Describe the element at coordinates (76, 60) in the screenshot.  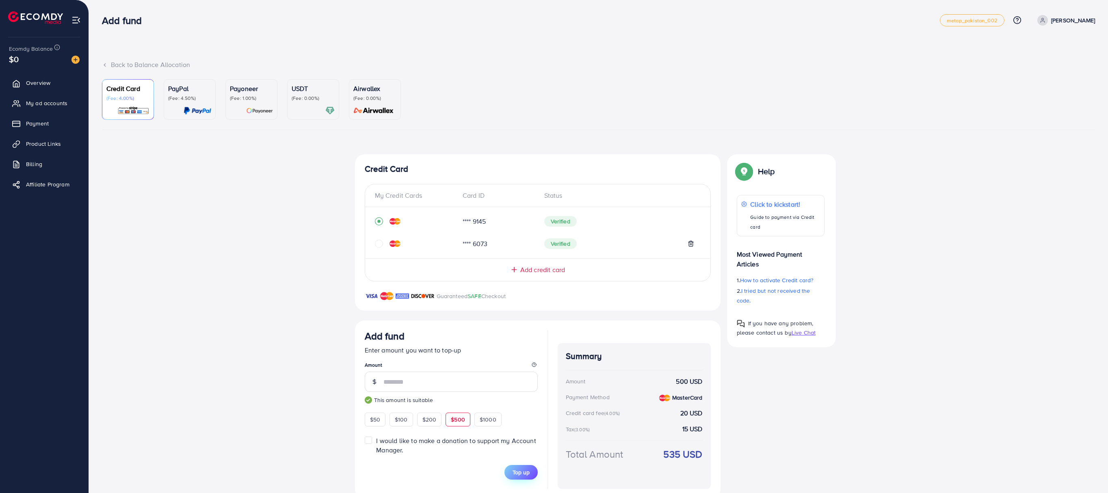
I see `img: image` at that location.